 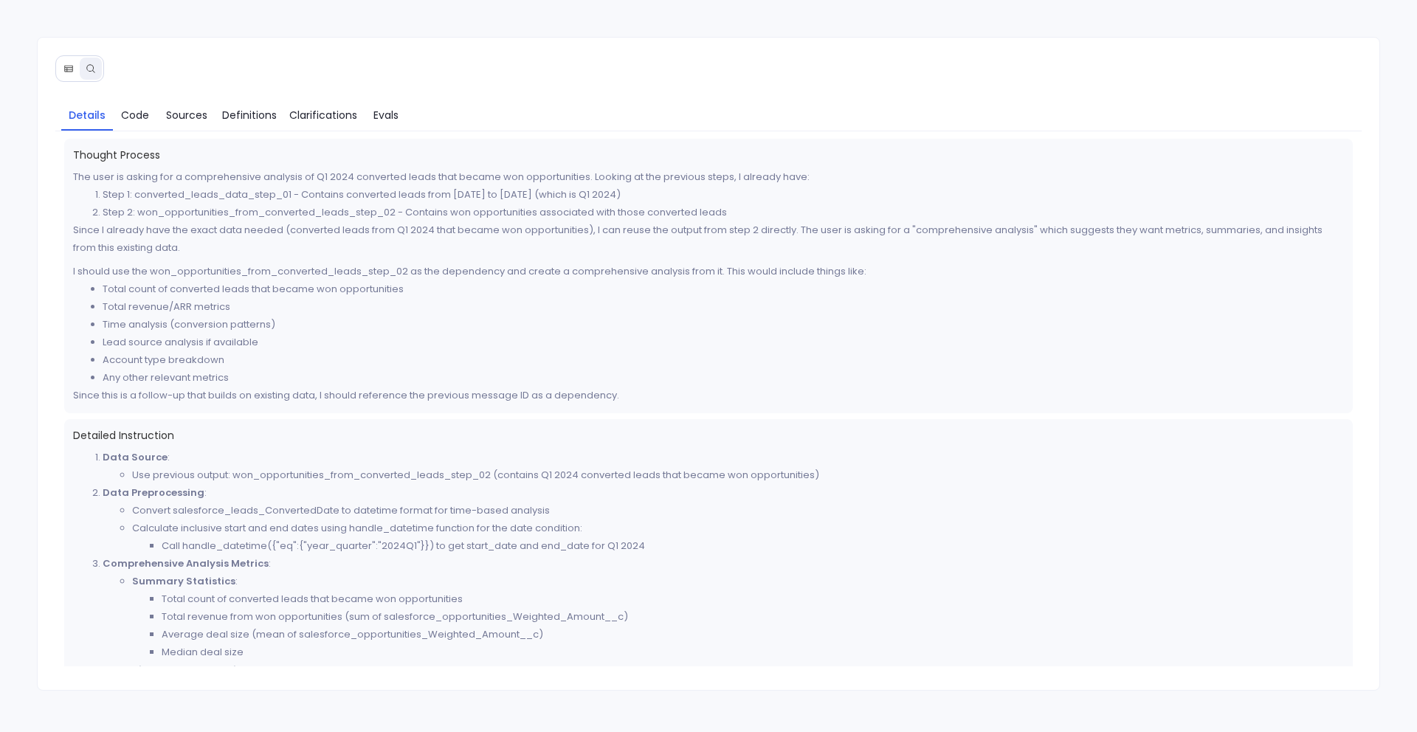 What do you see at coordinates (187, 670) in the screenshot?
I see `strong: Time-based Analysis` at bounding box center [187, 670].